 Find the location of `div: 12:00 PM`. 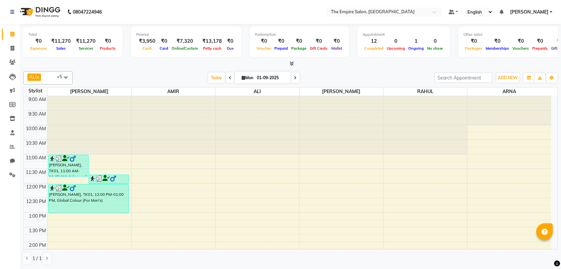

div: 12:00 PM is located at coordinates (36, 187).